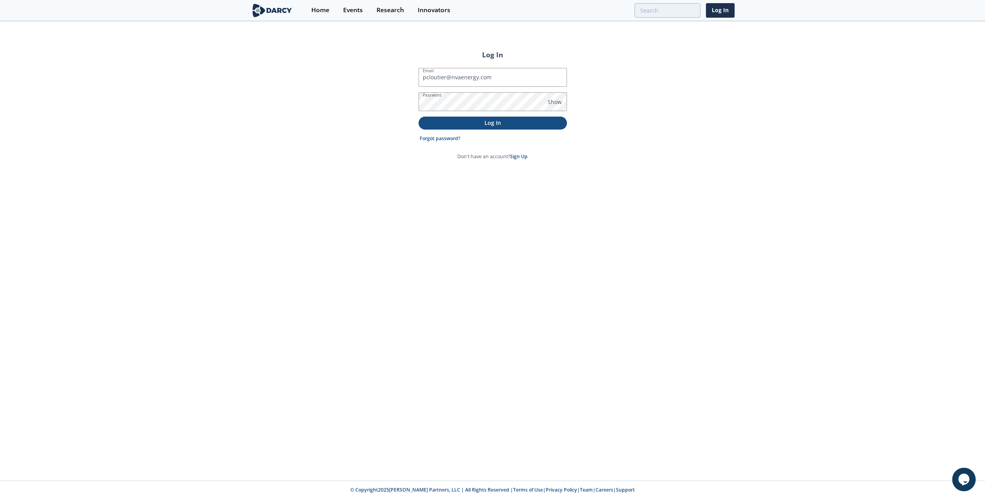 The image size is (985, 499). I want to click on a: Sign Up, so click(518, 156).